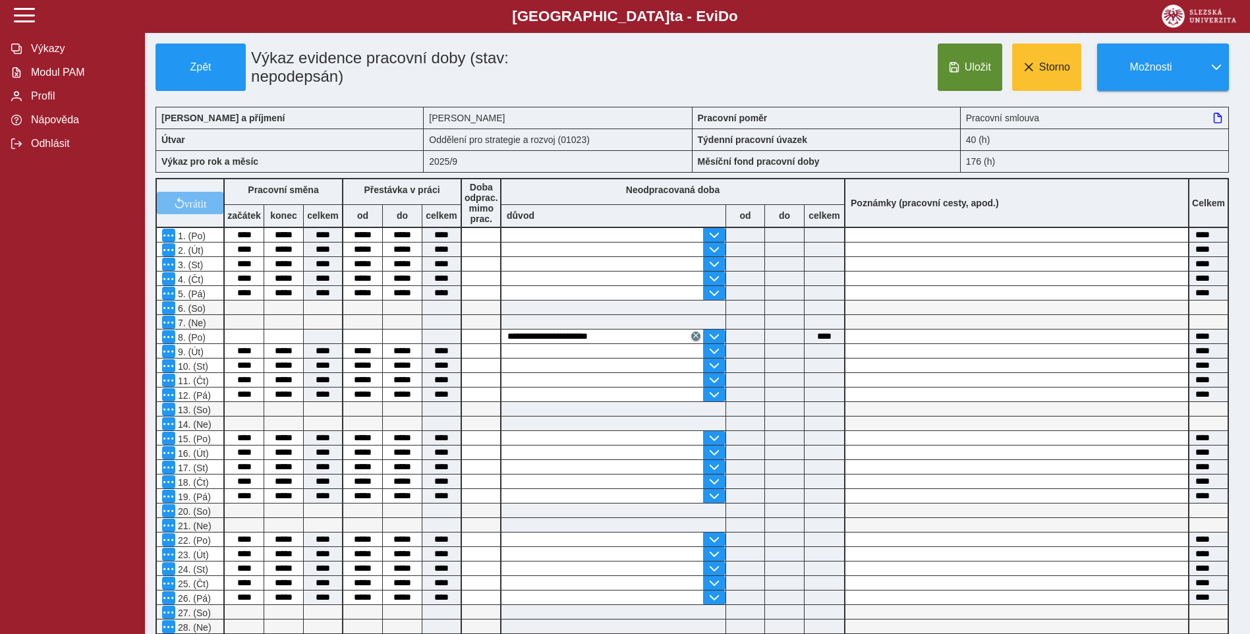 The image size is (1250, 634). What do you see at coordinates (189, 352) in the screenshot?
I see `span: 9. (Út)` at bounding box center [189, 352].